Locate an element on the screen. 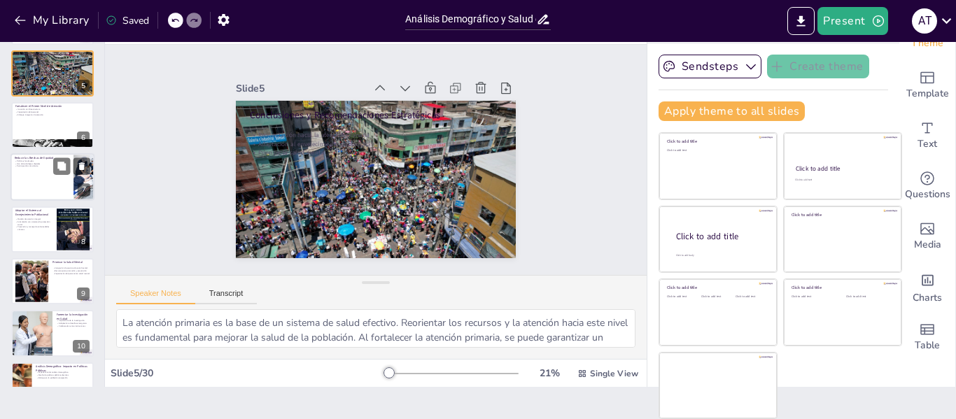 The height and width of the screenshot is (419, 956). button: Speaker Notes is located at coordinates (155, 297).